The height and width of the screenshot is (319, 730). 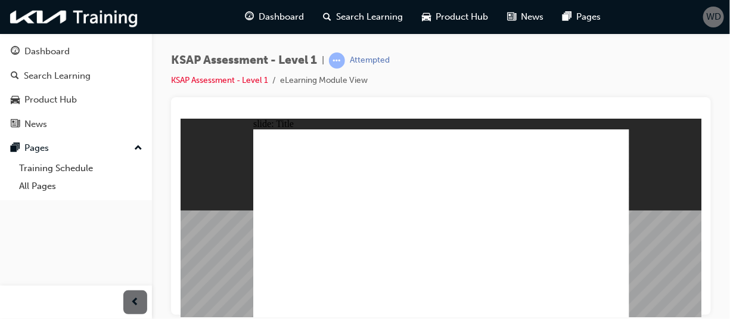 I want to click on a: Training Schedule, so click(x=80, y=168).